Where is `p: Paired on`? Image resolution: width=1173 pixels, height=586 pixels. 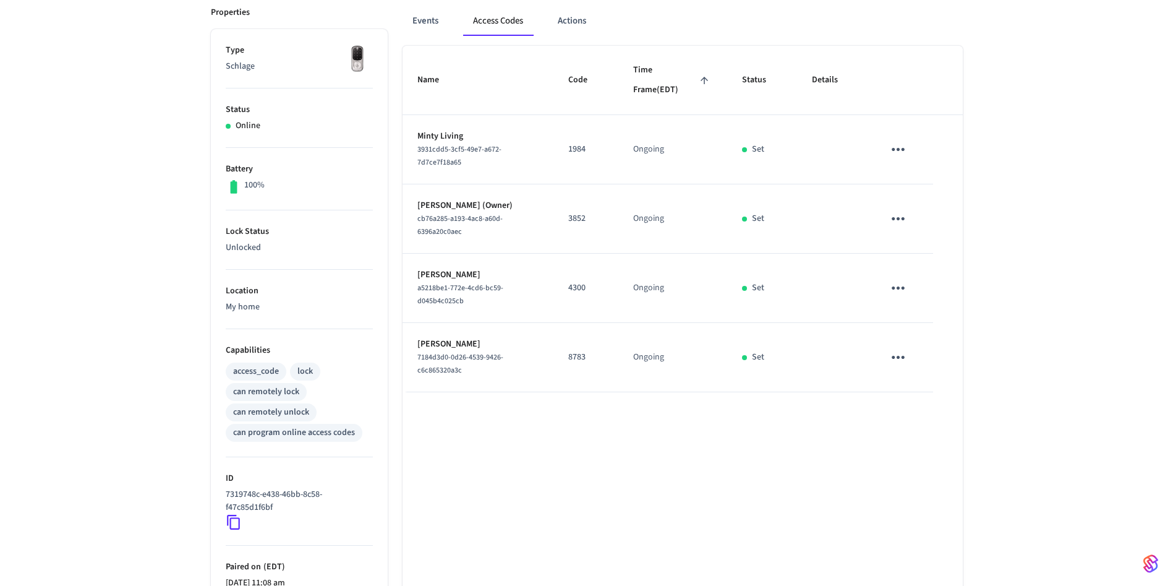 p: Paired on is located at coordinates (299, 566).